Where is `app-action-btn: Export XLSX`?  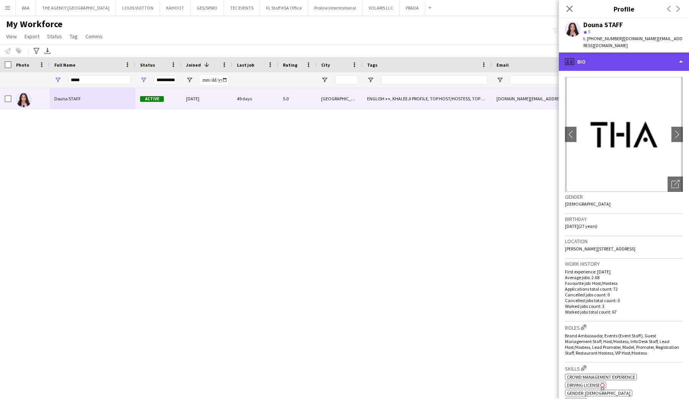
app-action-btn: Export XLSX is located at coordinates (47, 51).